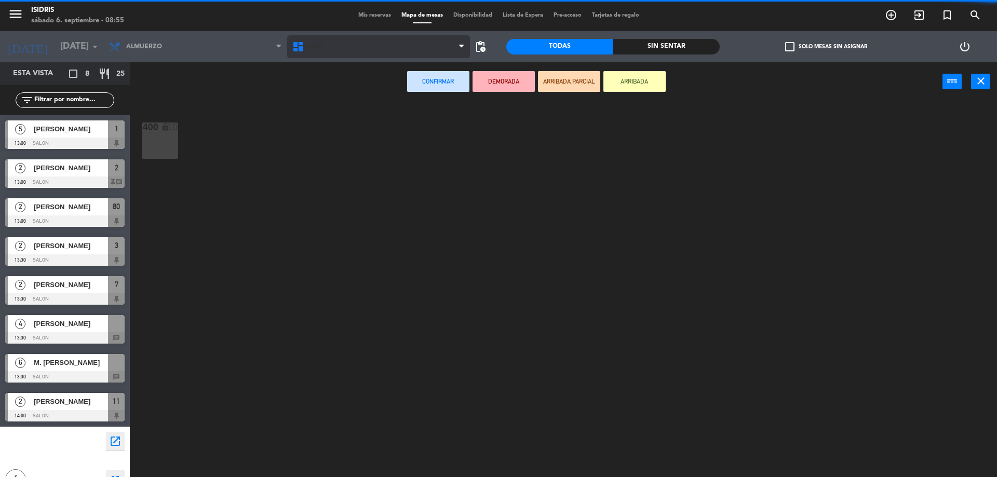  I want to click on span: Almuerzo, so click(144, 47).